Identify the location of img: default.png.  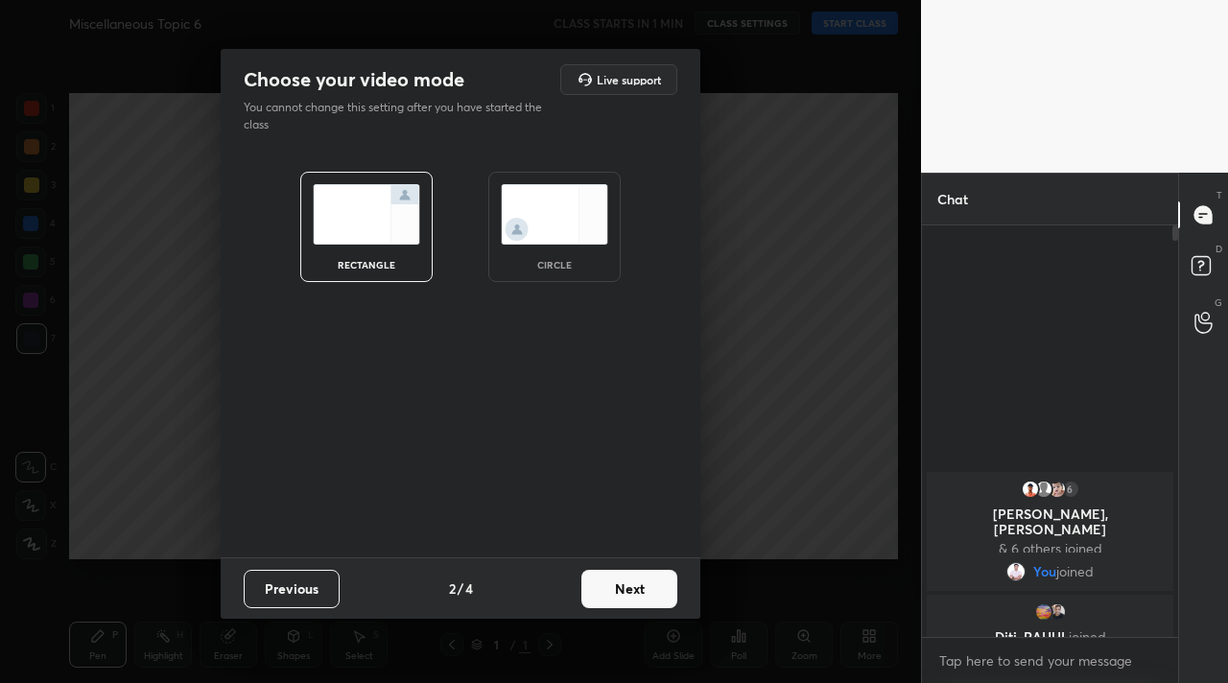
(1044, 489).